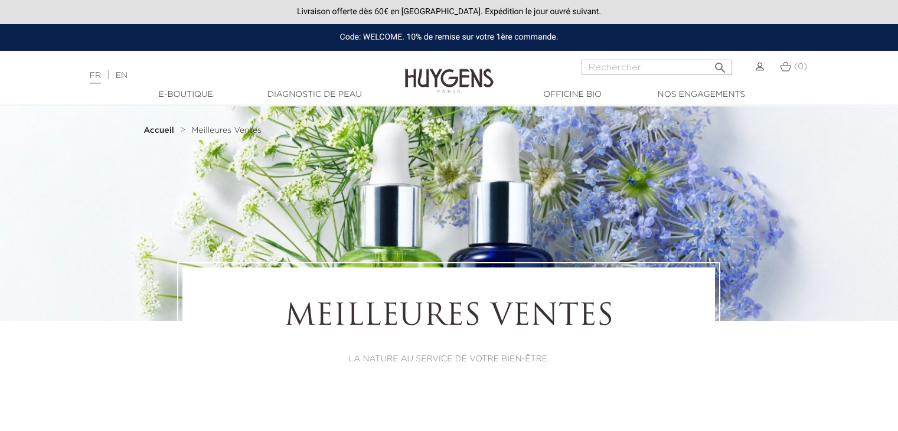 This screenshot has width=898, height=431. Describe the element at coordinates (226, 131) in the screenshot. I see `span: Meilleures Ventes` at that location.